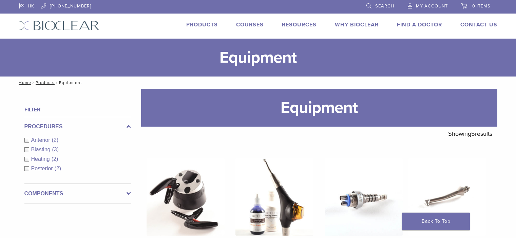  What do you see at coordinates (473, 134) in the screenshot?
I see `span: 5` at bounding box center [473, 134].